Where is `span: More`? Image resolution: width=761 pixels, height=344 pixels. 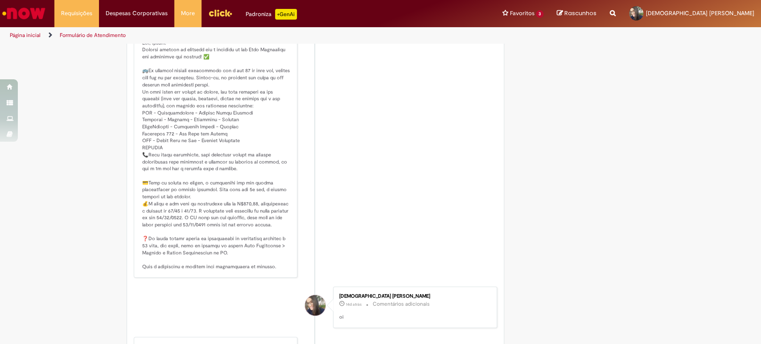 span: More is located at coordinates (188, 13).